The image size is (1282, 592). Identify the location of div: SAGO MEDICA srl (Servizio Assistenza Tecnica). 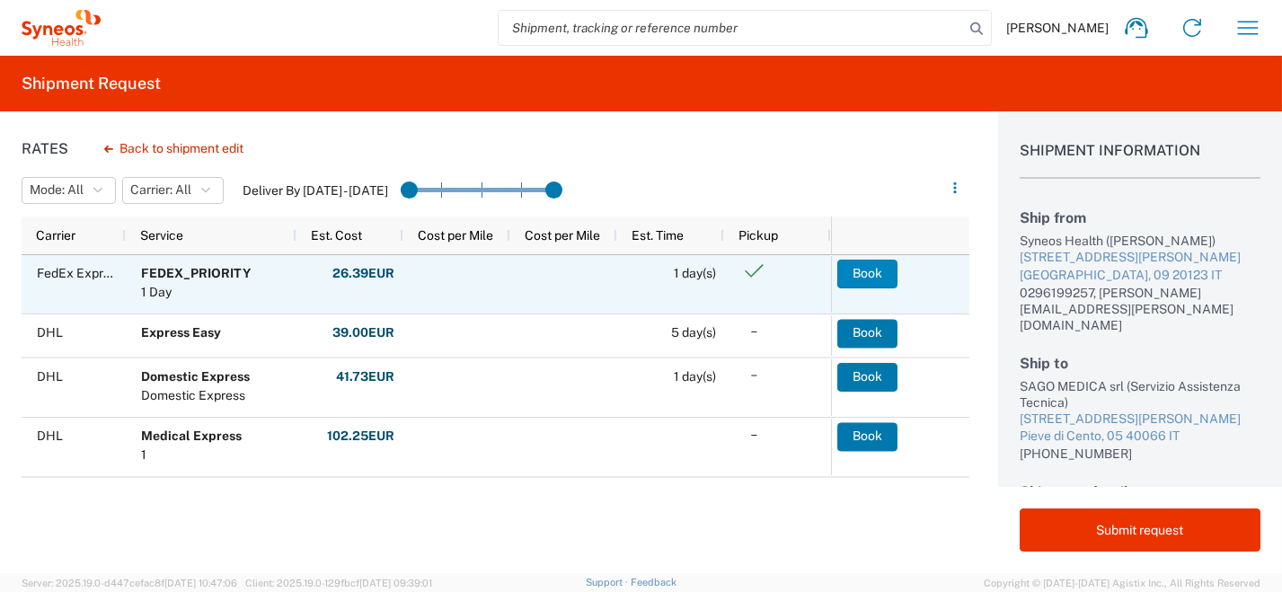
(1140, 394).